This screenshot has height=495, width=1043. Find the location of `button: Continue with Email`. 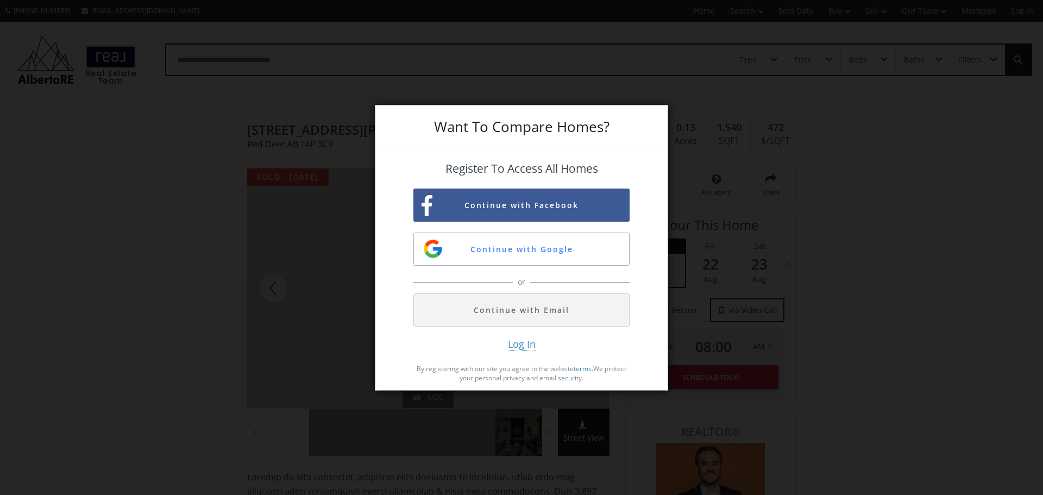

button: Continue with Email is located at coordinates (521, 310).